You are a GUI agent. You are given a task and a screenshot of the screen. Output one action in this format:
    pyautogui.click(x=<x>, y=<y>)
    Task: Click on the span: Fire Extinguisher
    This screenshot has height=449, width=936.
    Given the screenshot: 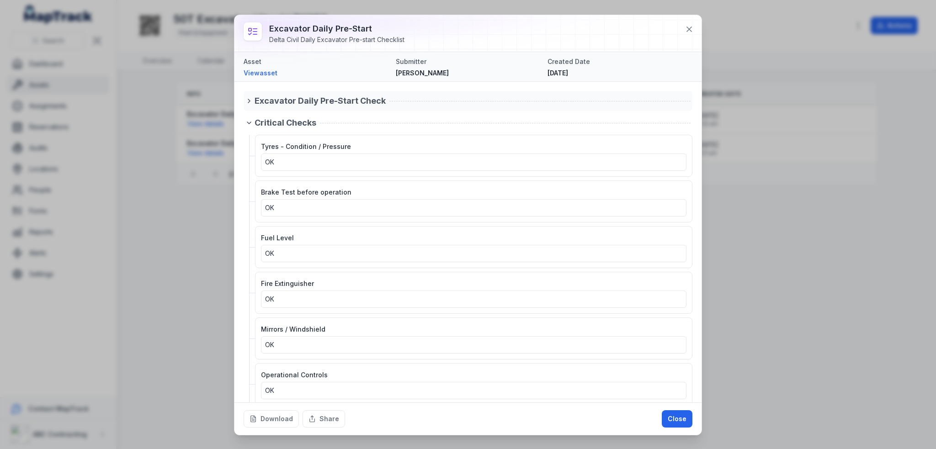 What is the action you would take?
    pyautogui.click(x=287, y=283)
    